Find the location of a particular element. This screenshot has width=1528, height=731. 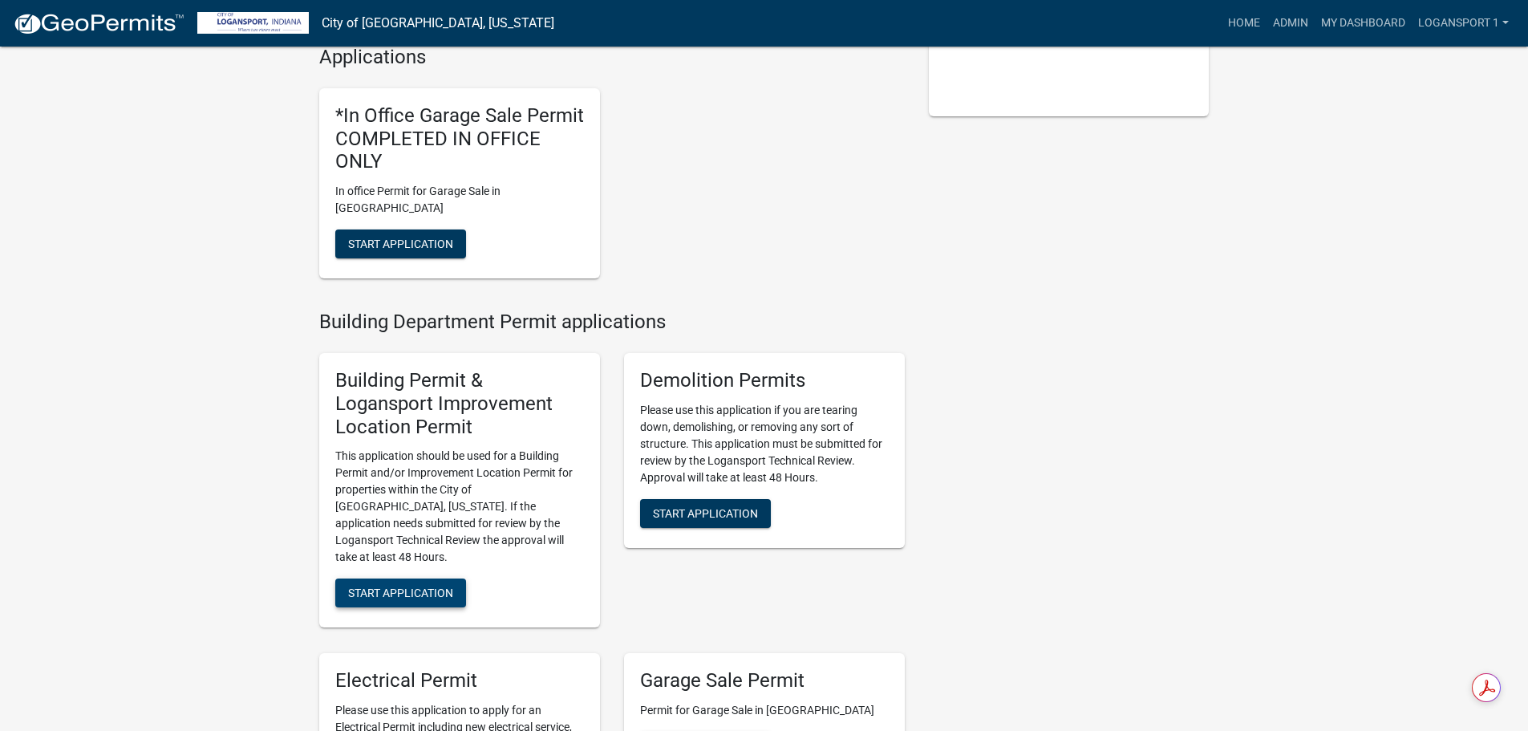

h5: Building Permit & Logansport Improvement Location Permit is located at coordinates (460, 404).